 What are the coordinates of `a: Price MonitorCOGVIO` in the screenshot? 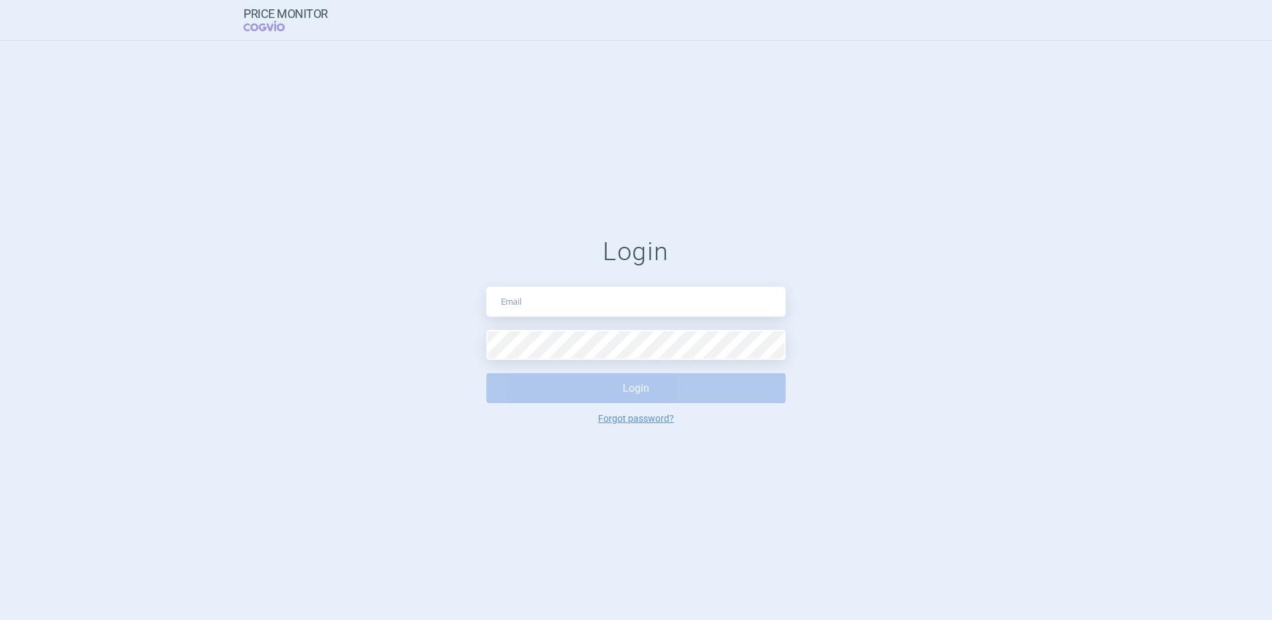 It's located at (285, 20).